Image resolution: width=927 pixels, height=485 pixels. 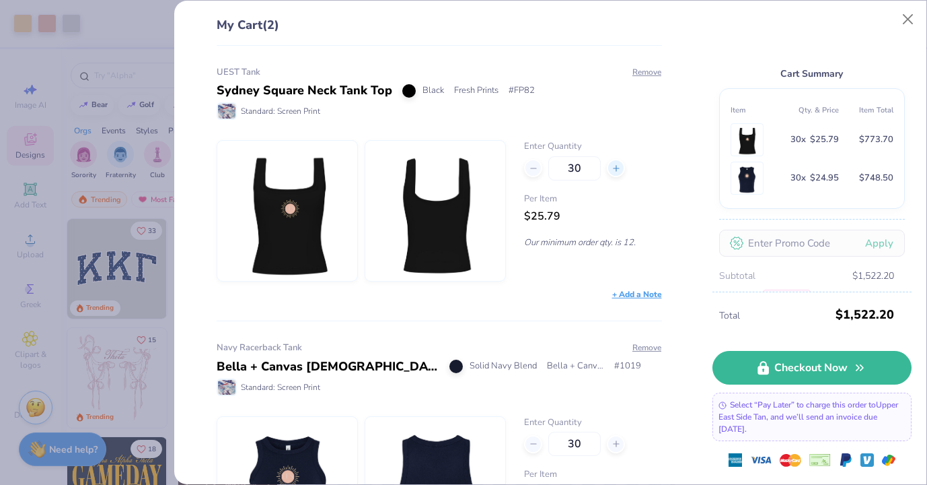 I want to click on p: Our minimum order qty. is 12., so click(x=593, y=242).